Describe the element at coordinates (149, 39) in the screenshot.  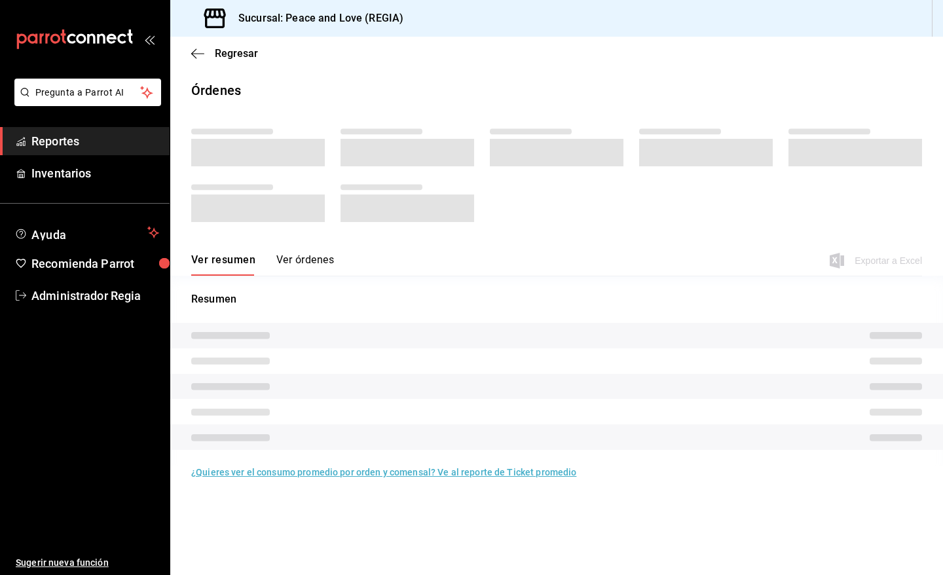
I see `button: open_drawer_menu` at that location.